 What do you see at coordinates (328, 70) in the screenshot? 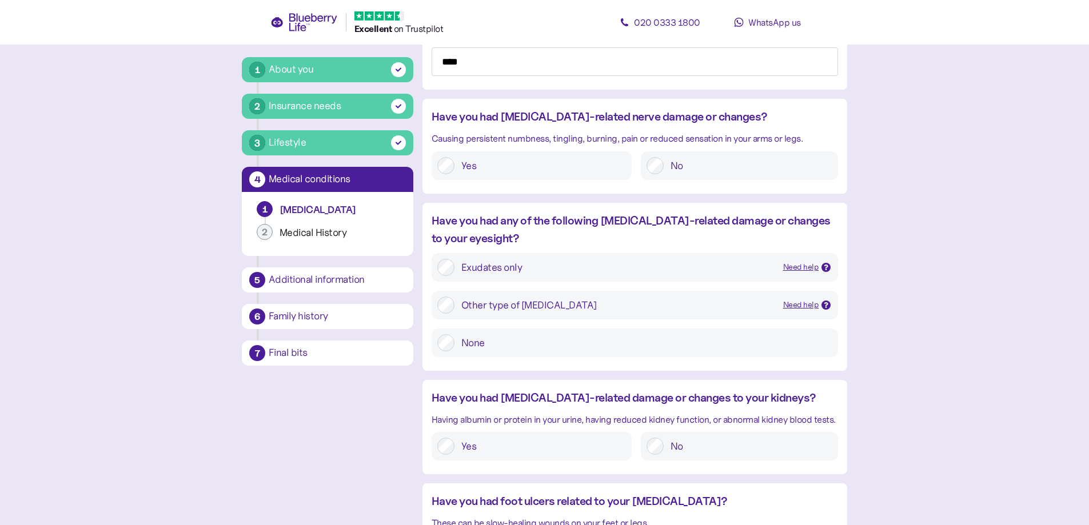
I see `button: 1About you` at bounding box center [328, 70].